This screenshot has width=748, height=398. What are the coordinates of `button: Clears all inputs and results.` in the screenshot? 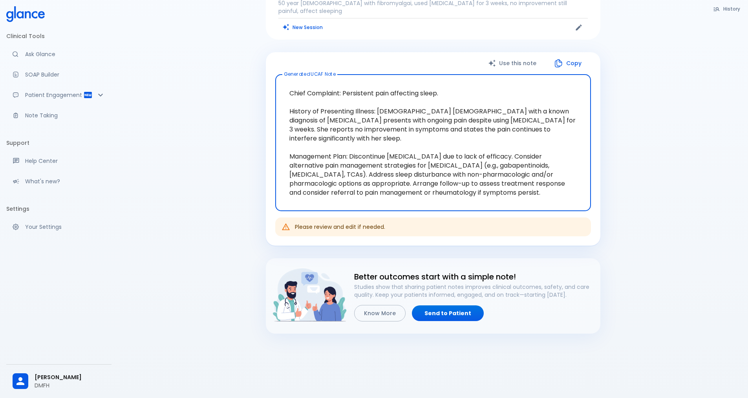 It's located at (303, 27).